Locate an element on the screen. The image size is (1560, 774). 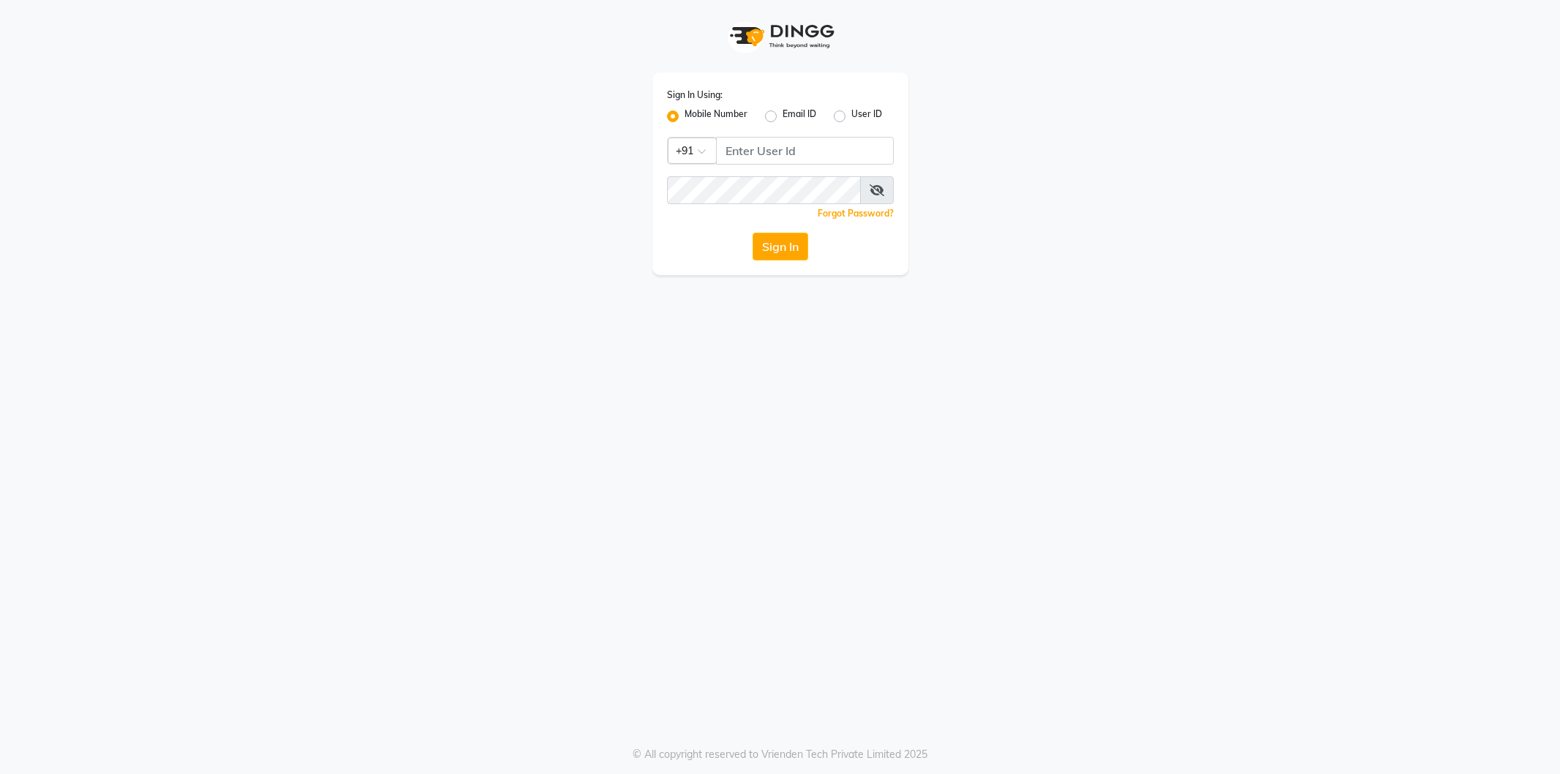
label: Email ID is located at coordinates (799, 116).